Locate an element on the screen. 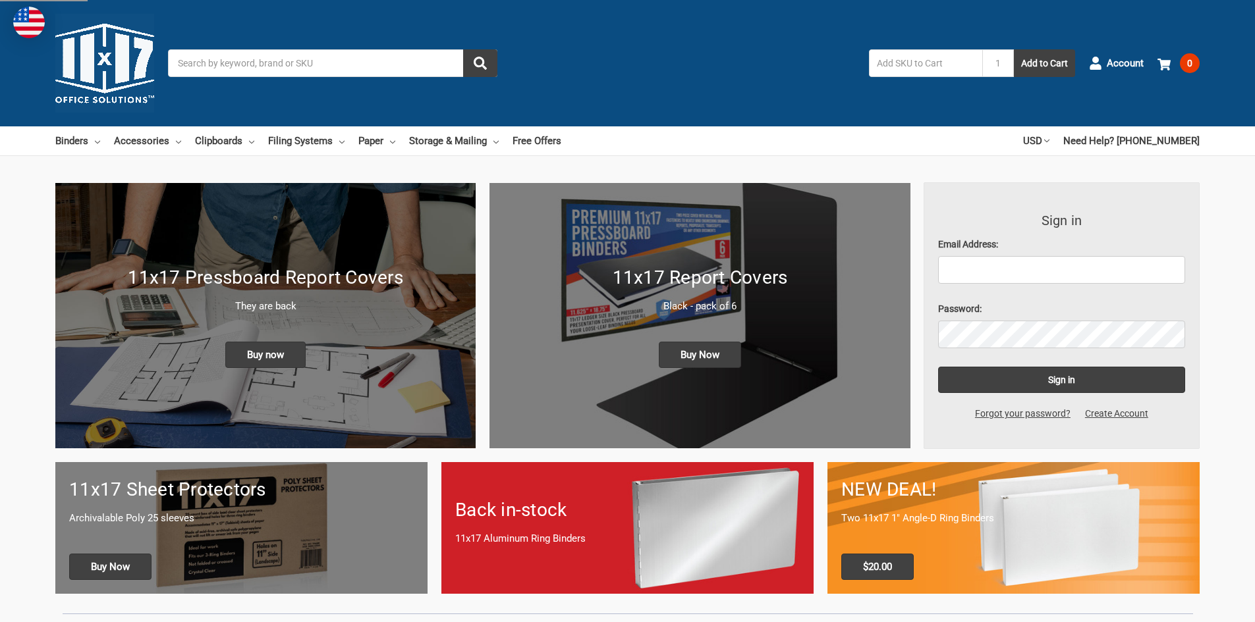  a: Clipboards is located at coordinates (225, 141).